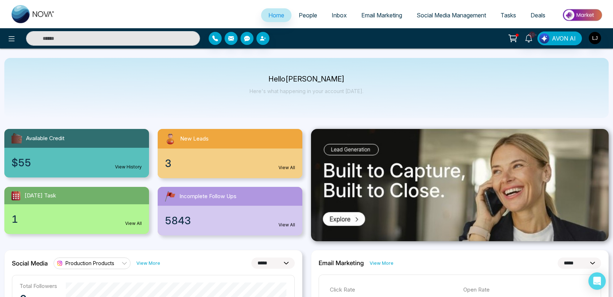 The image size is (613, 297). What do you see at coordinates (276, 15) in the screenshot?
I see `span: Home` at bounding box center [276, 15].